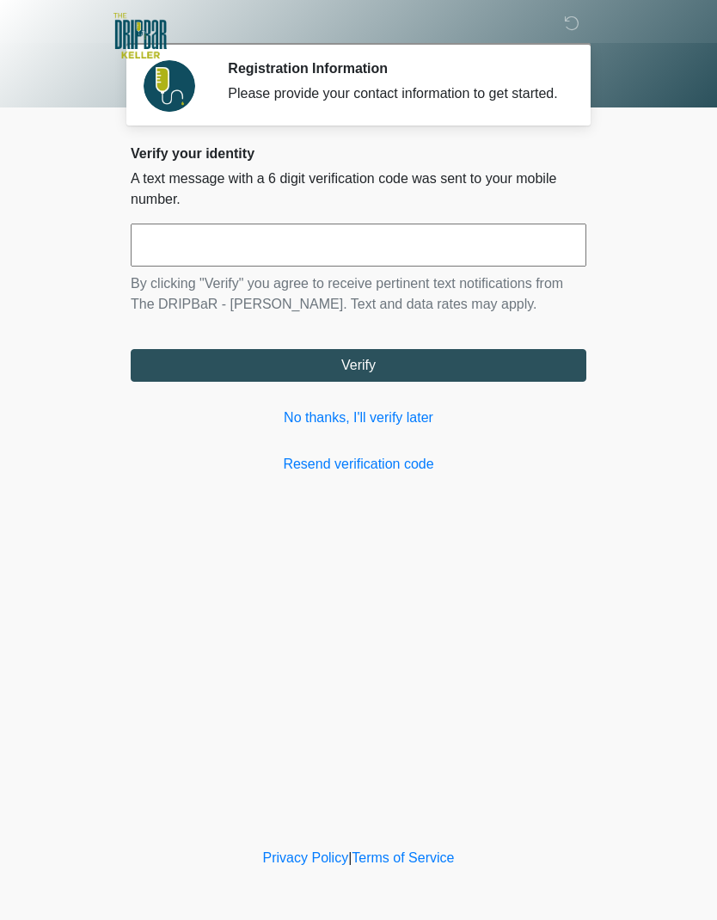  I want to click on img: Agent Avatar, so click(169, 86).